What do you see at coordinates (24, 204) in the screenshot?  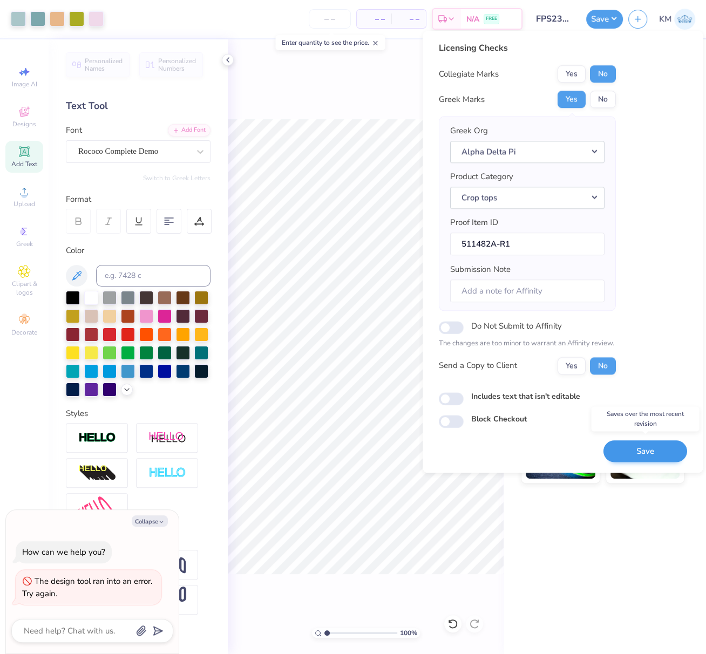 I see `span: Upload` at bounding box center [24, 204].